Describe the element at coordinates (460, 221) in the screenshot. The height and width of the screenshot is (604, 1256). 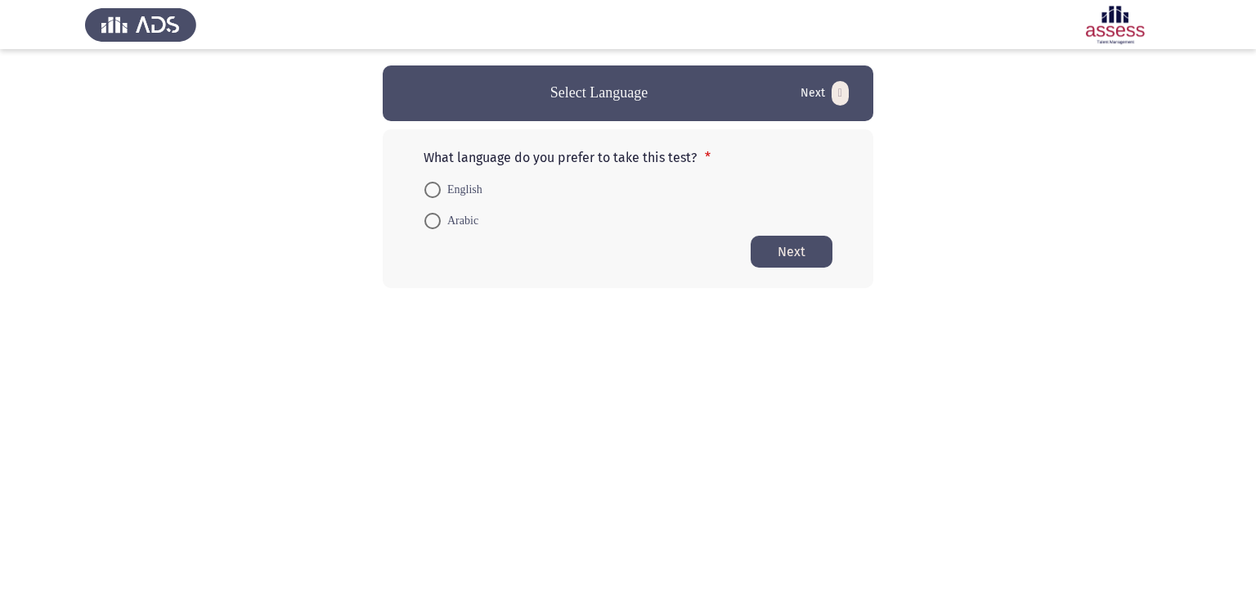
I see `span: Arabic` at that location.